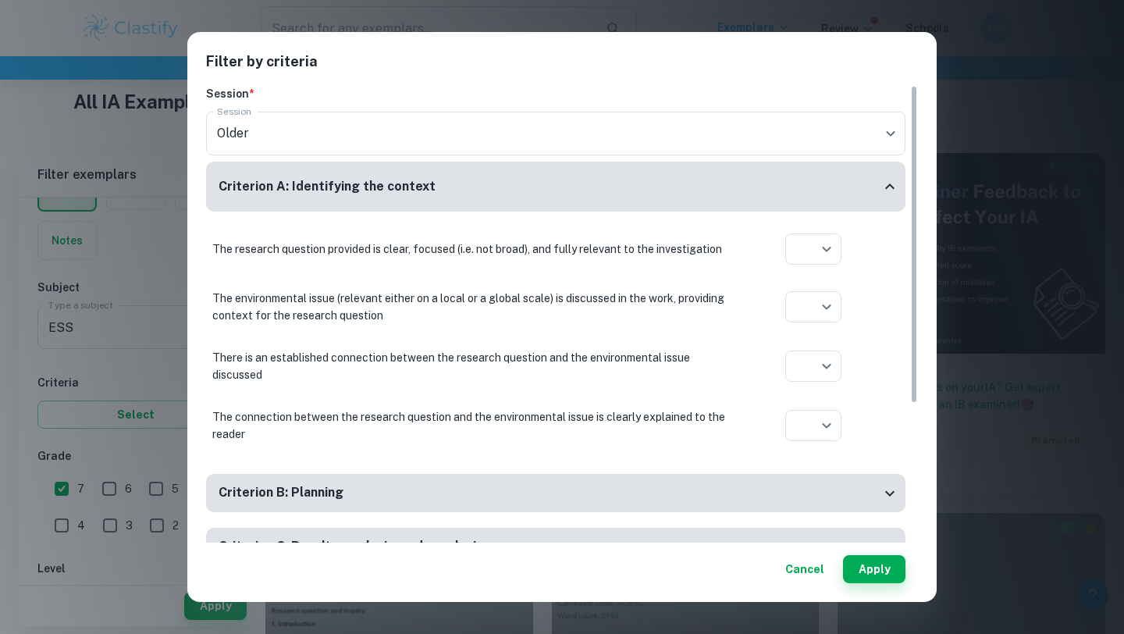 The image size is (1124, 634). What do you see at coordinates (874, 569) in the screenshot?
I see `button: Apply` at bounding box center [874, 569].